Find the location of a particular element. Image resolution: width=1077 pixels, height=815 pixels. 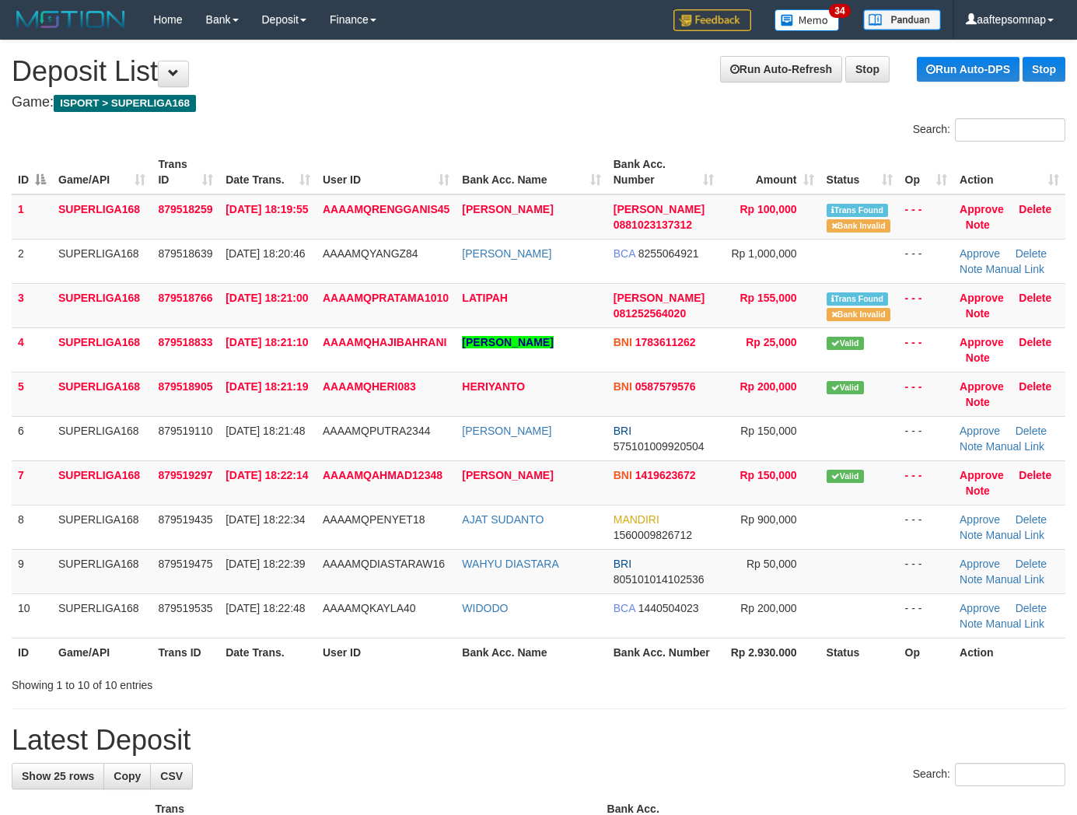

span: Valid transaction is located at coordinates (846, 476).